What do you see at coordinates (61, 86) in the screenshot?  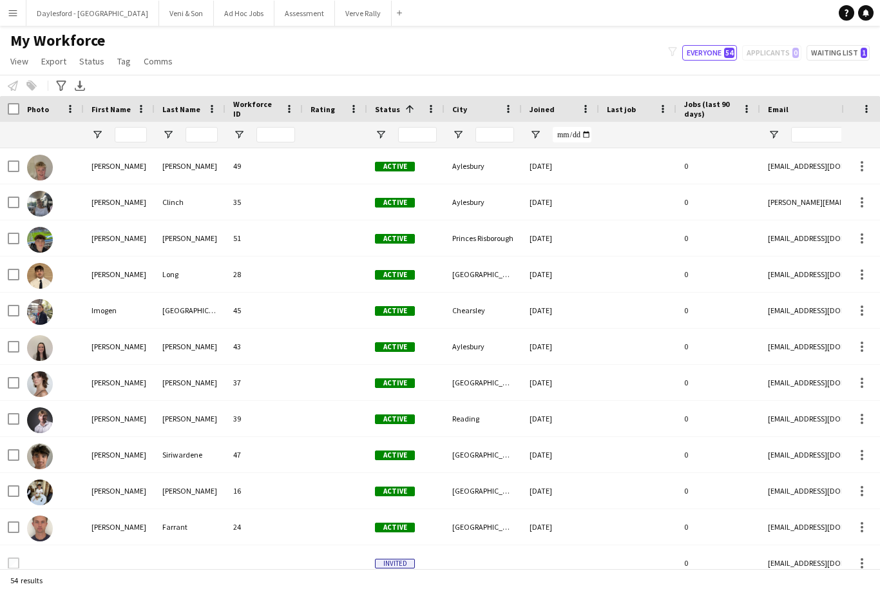 I see `app-action-btn: Advanced filters` at bounding box center [61, 86].